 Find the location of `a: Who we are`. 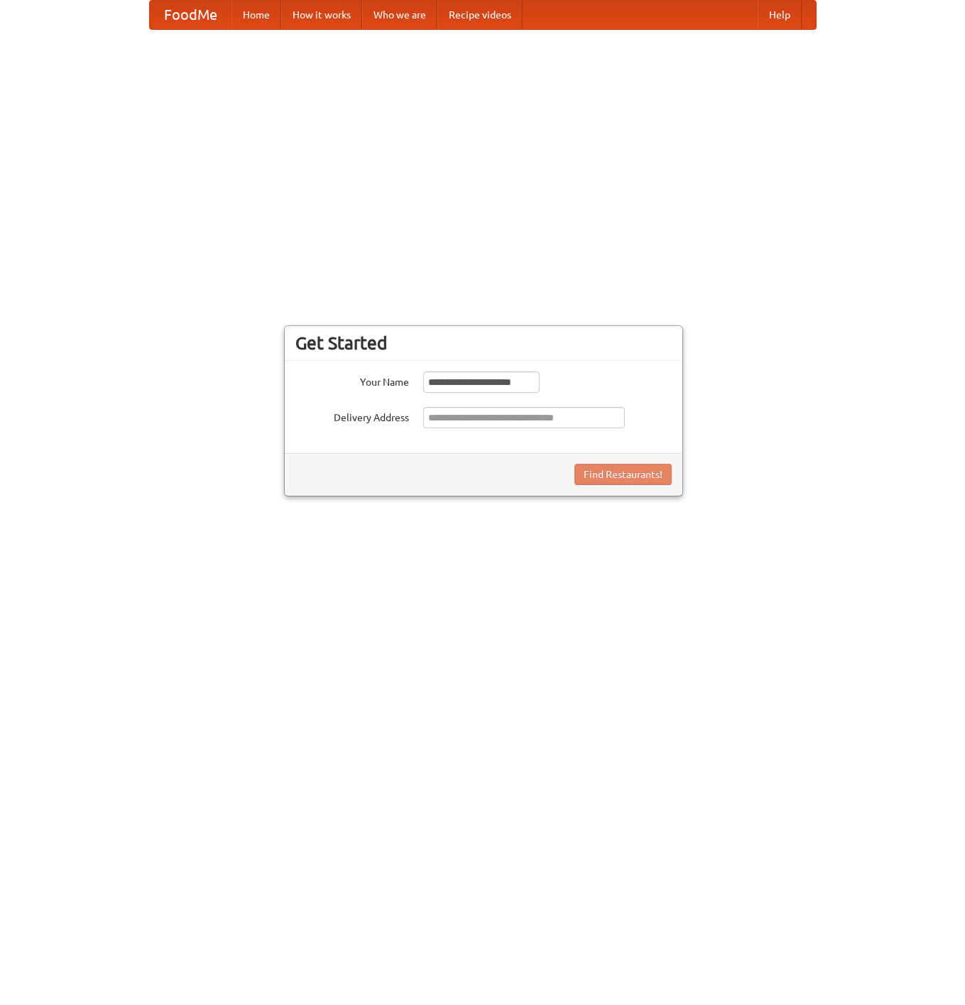

a: Who we are is located at coordinates (400, 15).